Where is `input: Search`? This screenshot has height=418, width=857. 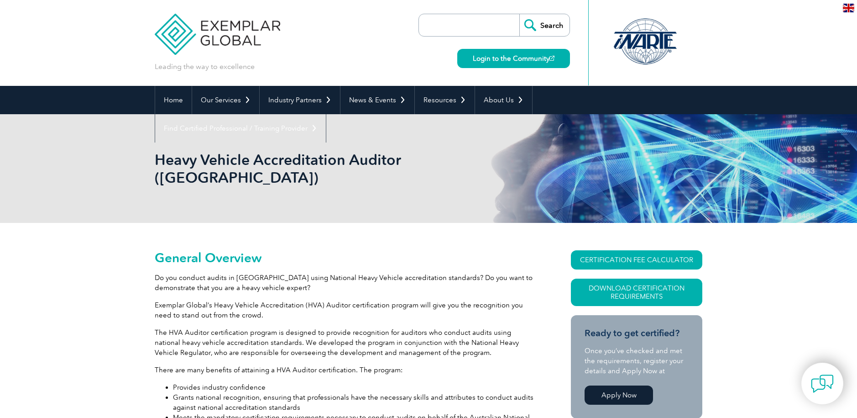 input: Search is located at coordinates (544, 25).